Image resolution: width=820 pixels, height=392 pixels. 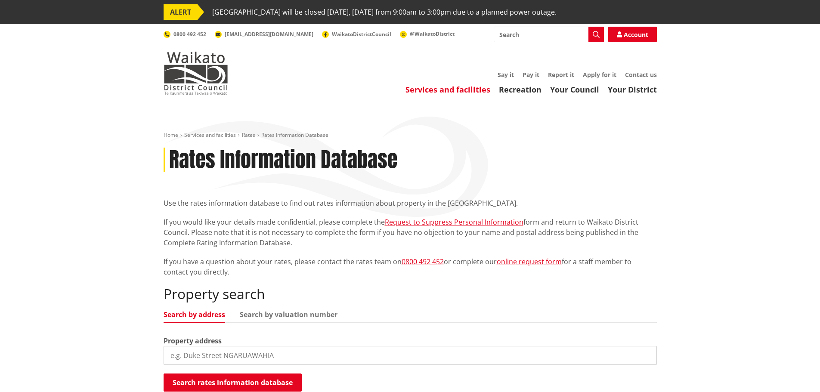 I want to click on button: Search rates information database, so click(x=232, y=383).